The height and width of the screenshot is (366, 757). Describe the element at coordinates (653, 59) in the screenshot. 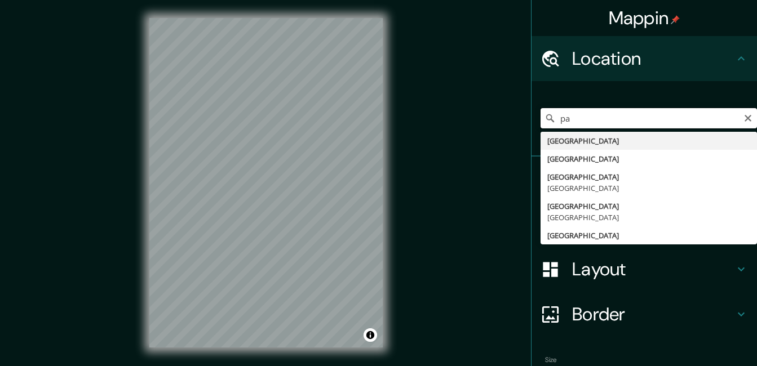

I see `h4: Location` at that location.